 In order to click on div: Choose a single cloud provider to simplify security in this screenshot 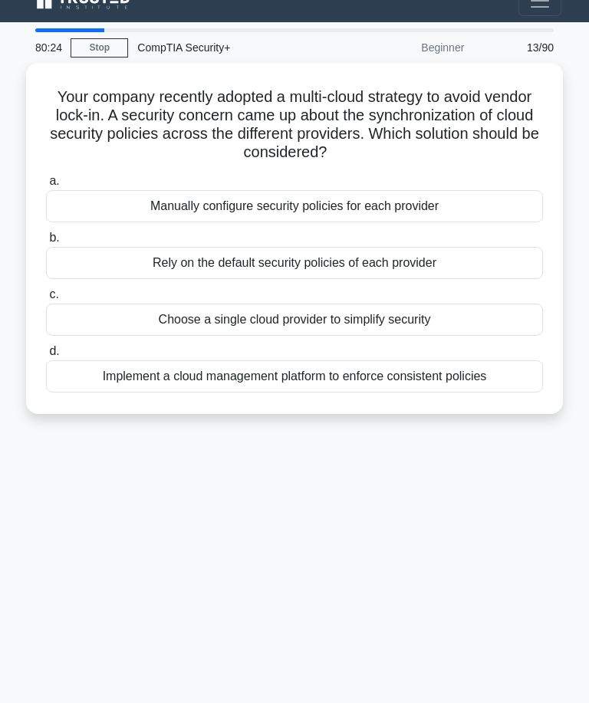, I will do `click(294, 320)`.